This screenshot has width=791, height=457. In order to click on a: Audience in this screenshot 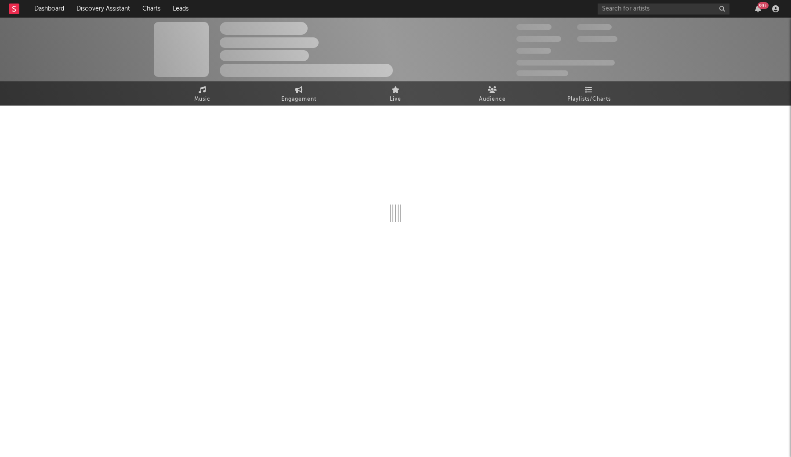, I will do `click(492, 93)`.